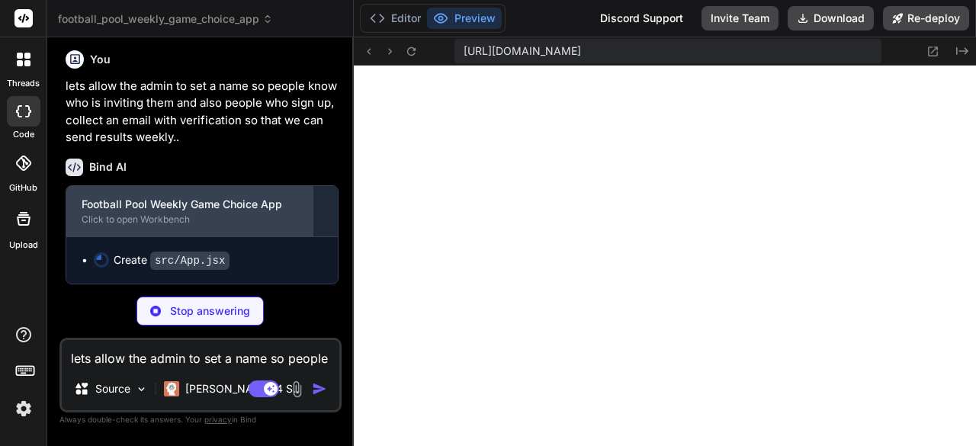 The width and height of the screenshot is (976, 446). I want to click on img: icon, so click(320, 389).